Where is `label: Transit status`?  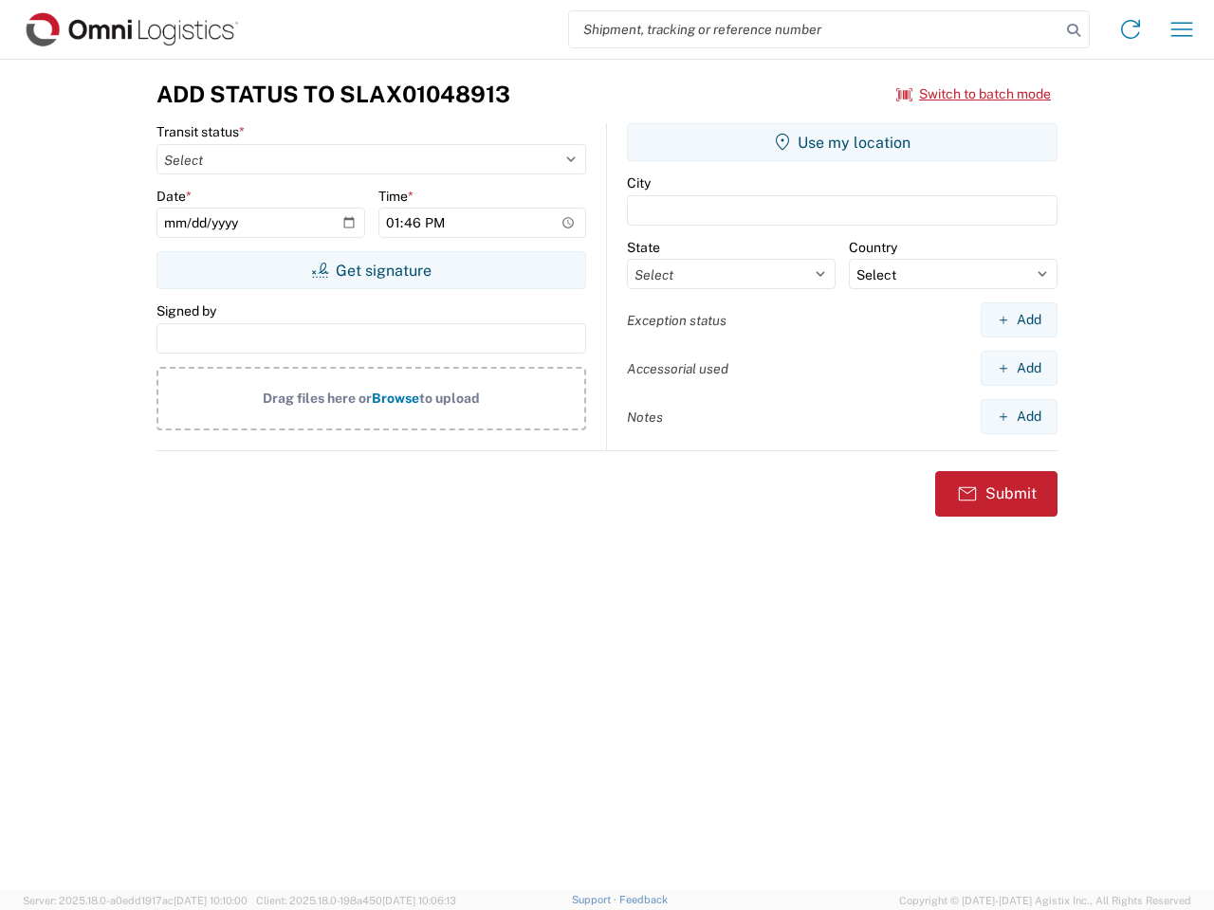 label: Transit status is located at coordinates (200, 132).